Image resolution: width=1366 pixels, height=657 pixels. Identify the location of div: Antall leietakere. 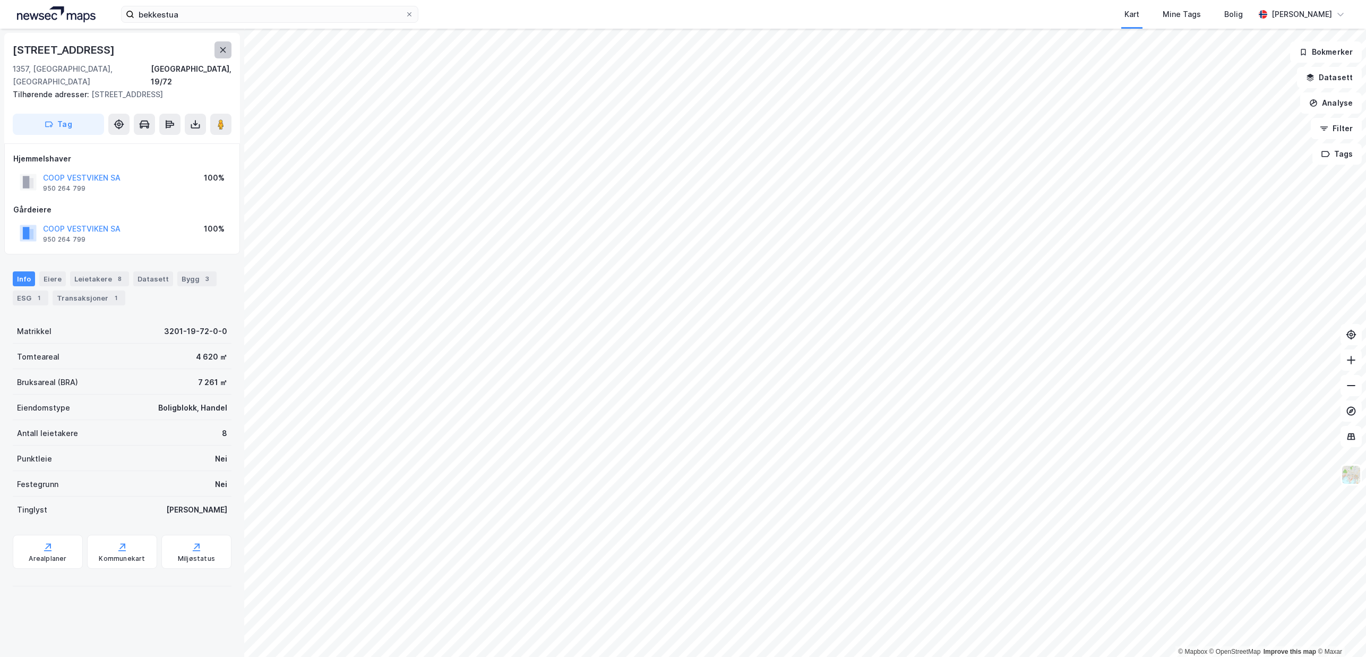
(47, 433).